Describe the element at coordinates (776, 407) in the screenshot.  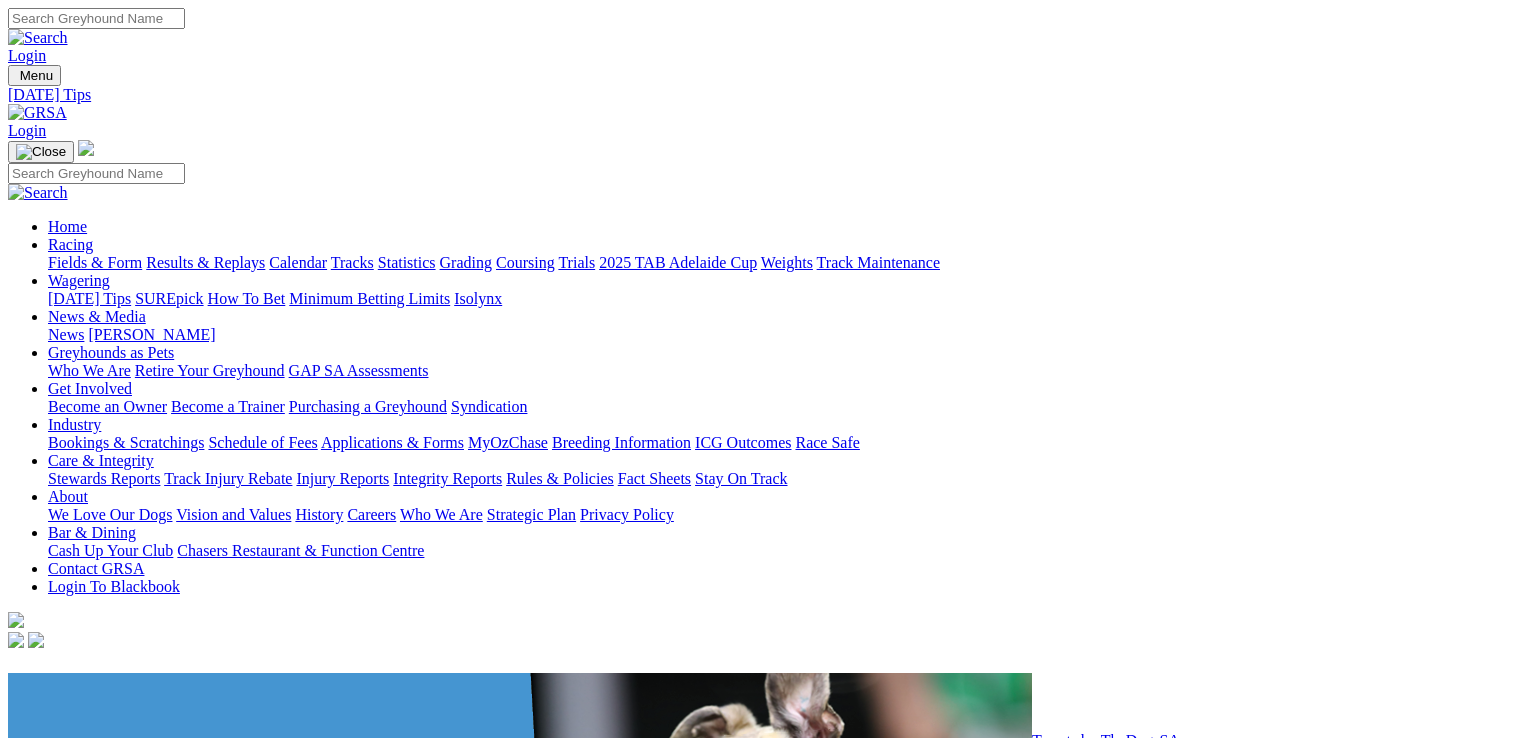
I see `div: Get Involved` at that location.